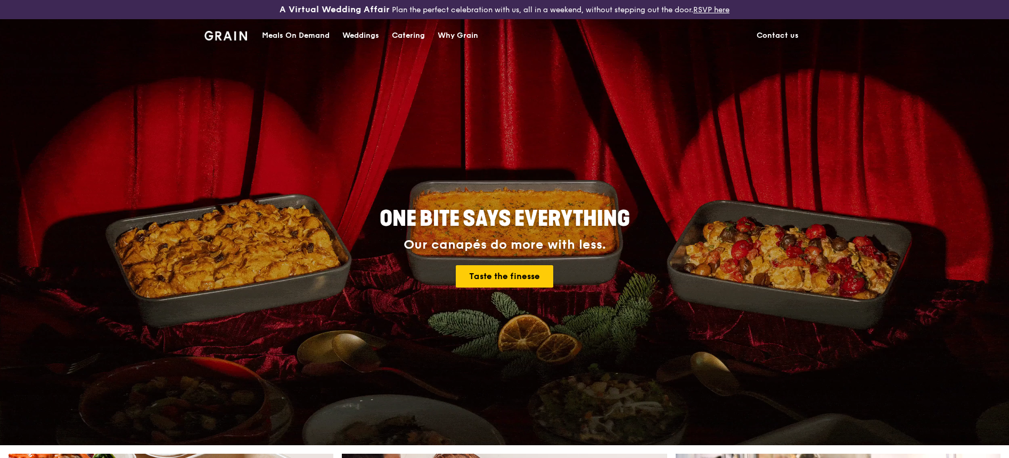 This screenshot has width=1009, height=458. I want to click on a: Weddings, so click(360, 36).